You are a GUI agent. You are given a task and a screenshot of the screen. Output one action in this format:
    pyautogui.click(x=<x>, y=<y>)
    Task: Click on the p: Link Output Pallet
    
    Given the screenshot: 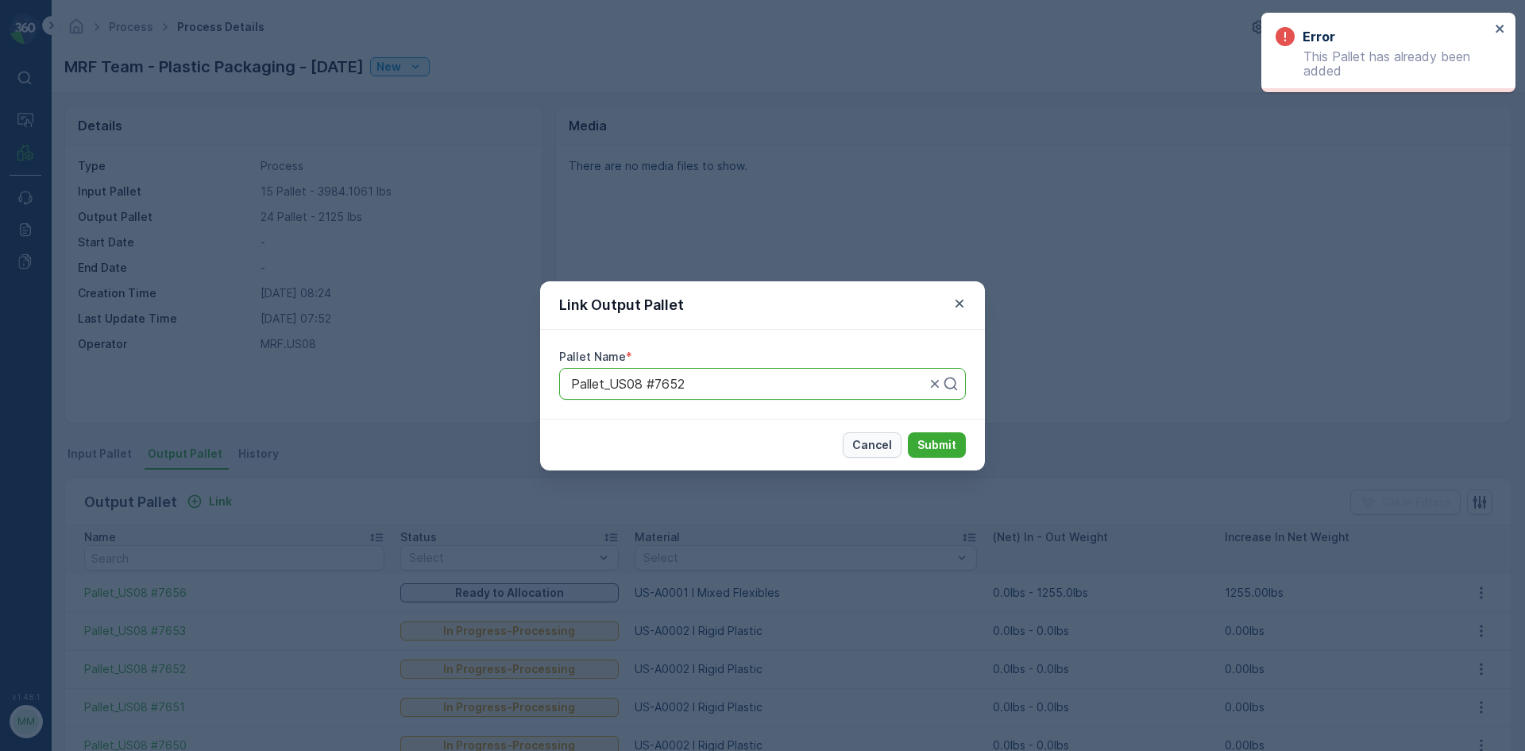 What is the action you would take?
    pyautogui.click(x=621, y=305)
    